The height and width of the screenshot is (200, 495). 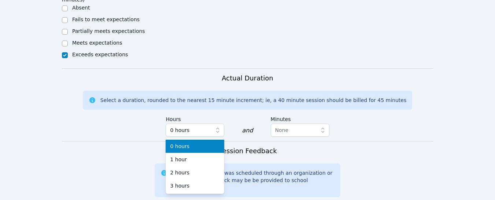 What do you see at coordinates (195, 118) in the screenshot?
I see `label: Hours` at bounding box center [195, 118].